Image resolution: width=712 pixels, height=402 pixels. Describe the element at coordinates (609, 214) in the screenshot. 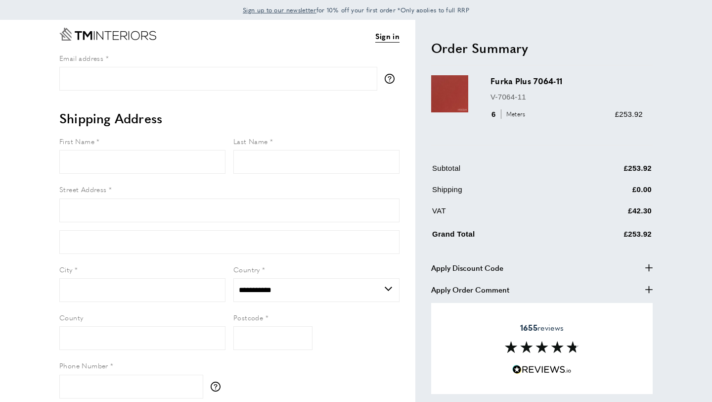

I see `td: £42.30` at that location.